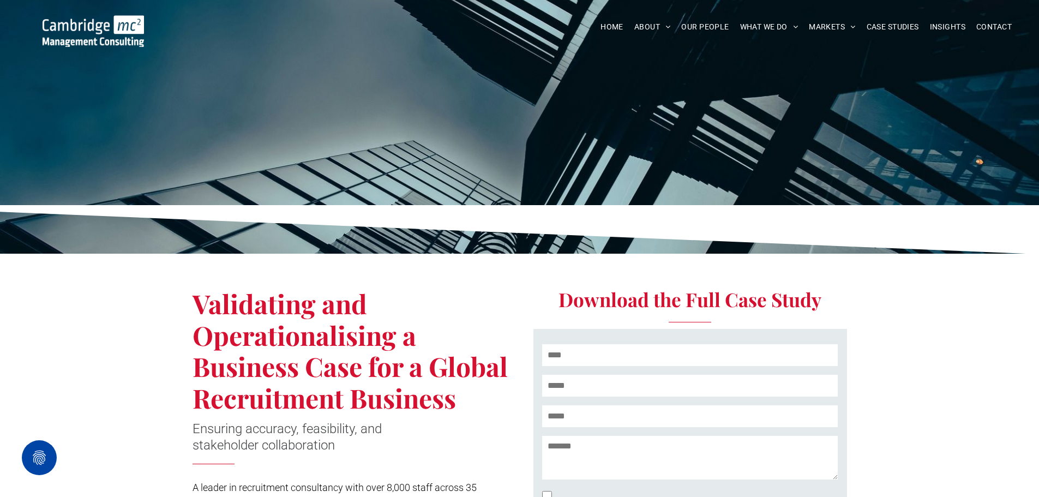  I want to click on span: Validating and Operationalising a Business Case for a Global Recruitment Business, so click(350, 350).